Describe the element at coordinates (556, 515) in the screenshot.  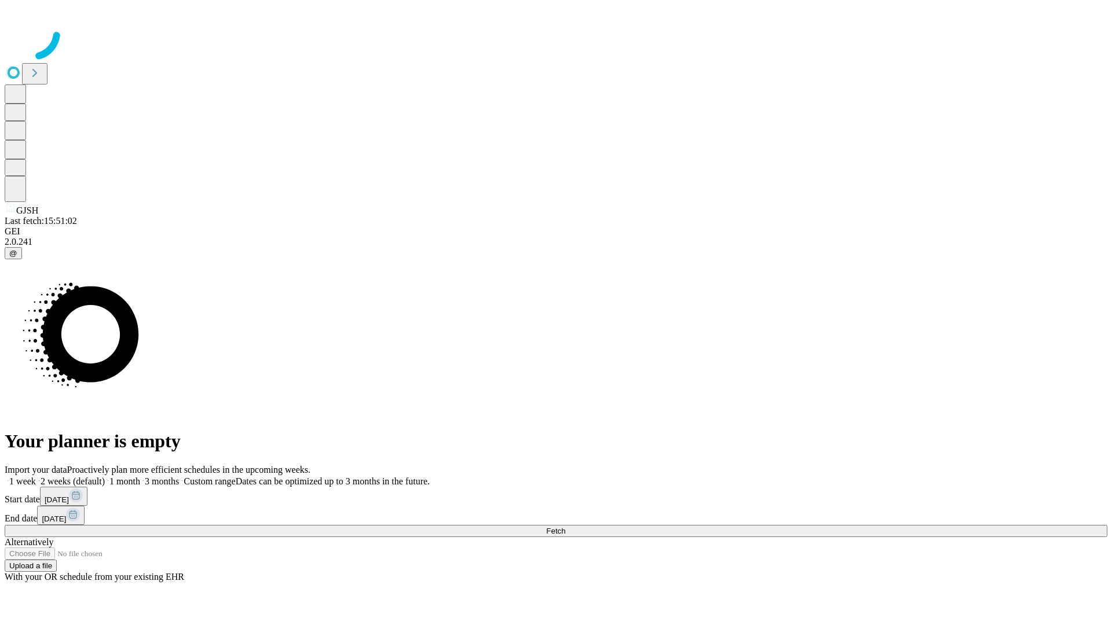
I see `div: End date` at that location.